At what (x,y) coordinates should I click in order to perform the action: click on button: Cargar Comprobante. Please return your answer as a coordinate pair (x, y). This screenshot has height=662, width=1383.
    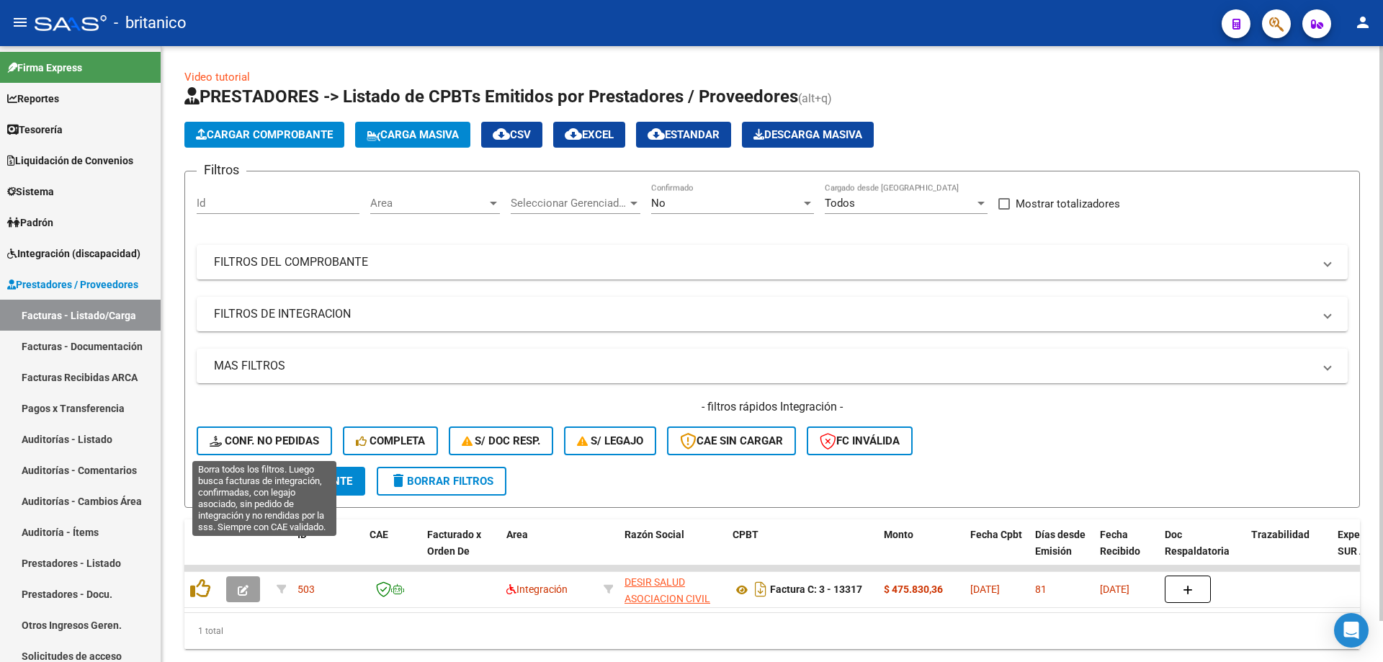
    Looking at the image, I should click on (264, 135).